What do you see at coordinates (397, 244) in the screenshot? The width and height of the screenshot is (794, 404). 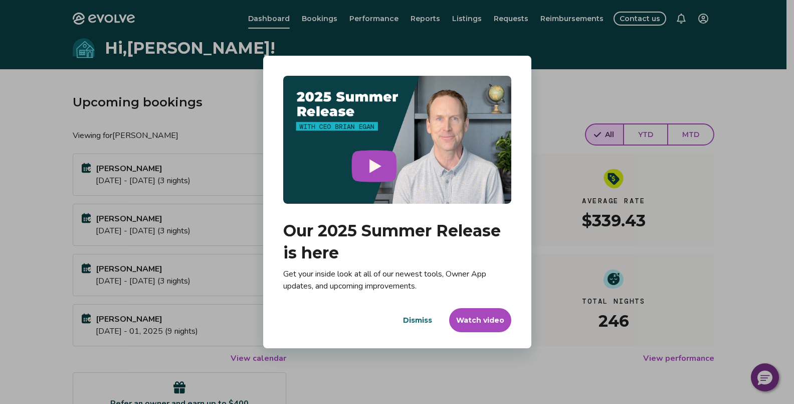 I see `h2: Our 2025 Summer Release is here` at bounding box center [397, 244].